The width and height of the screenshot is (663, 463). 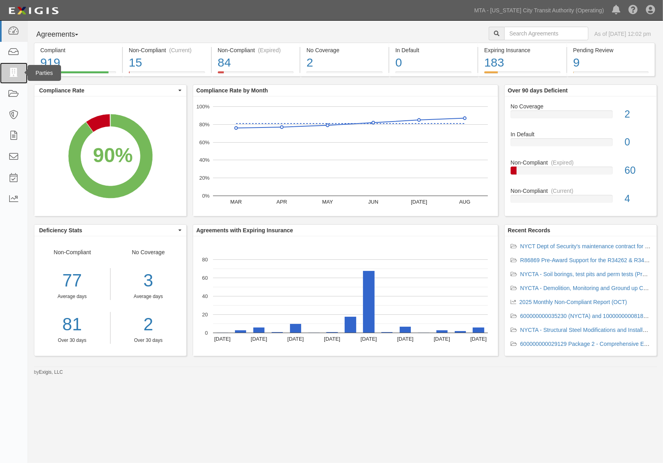 What do you see at coordinates (244, 231) in the screenshot?
I see `b: Agreements with Expiring Insurance` at bounding box center [244, 231].